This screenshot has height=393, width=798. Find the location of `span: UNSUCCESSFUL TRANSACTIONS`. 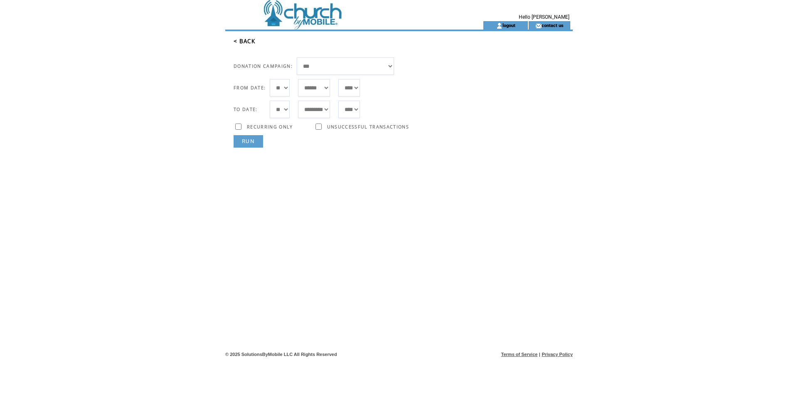

span: UNSUCCESSFUL TRANSACTIONS is located at coordinates (368, 127).